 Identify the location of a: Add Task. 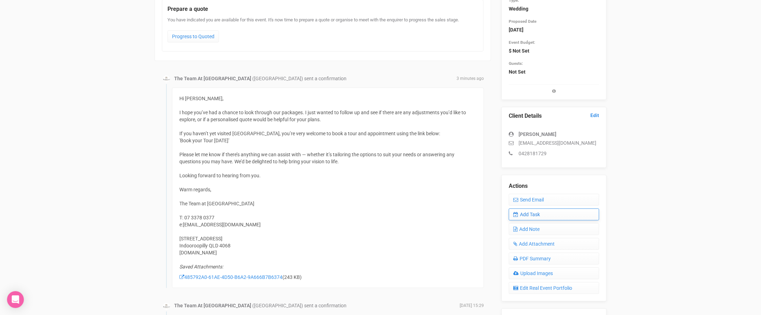
(554, 215).